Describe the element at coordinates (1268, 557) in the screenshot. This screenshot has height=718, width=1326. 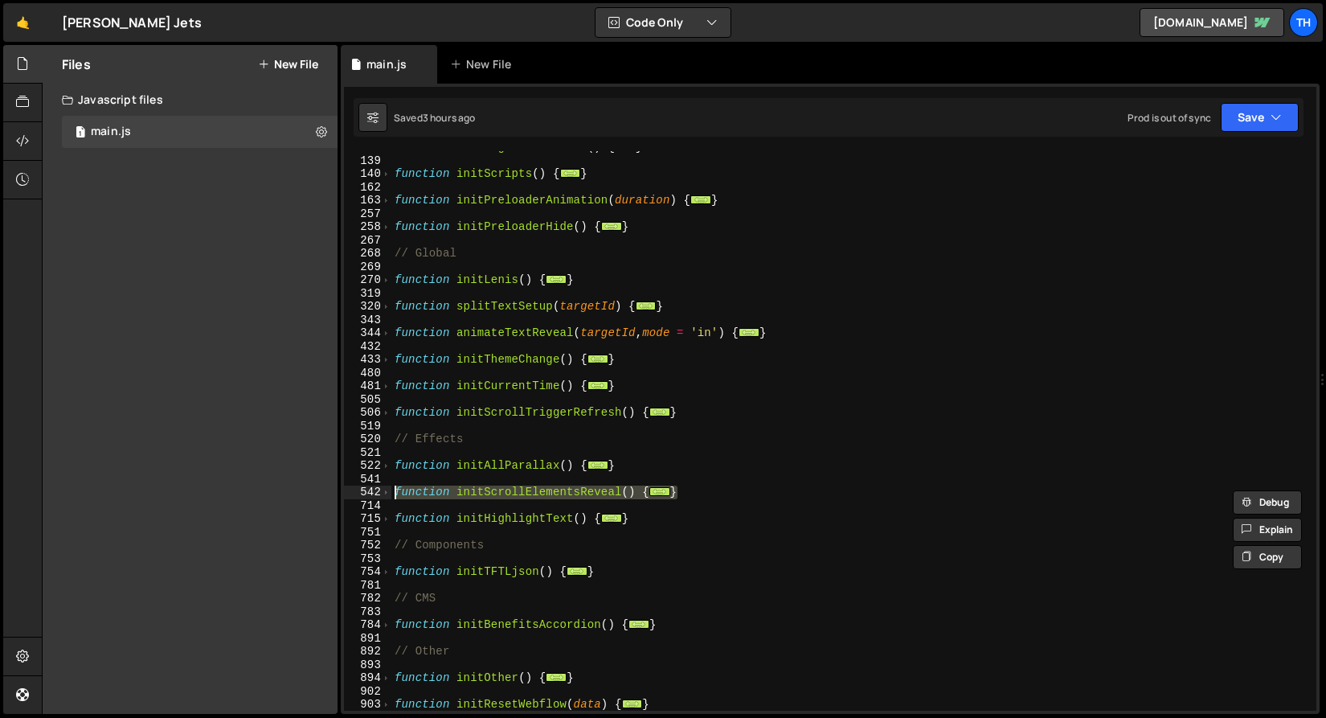
I see `button: Copy` at that location.